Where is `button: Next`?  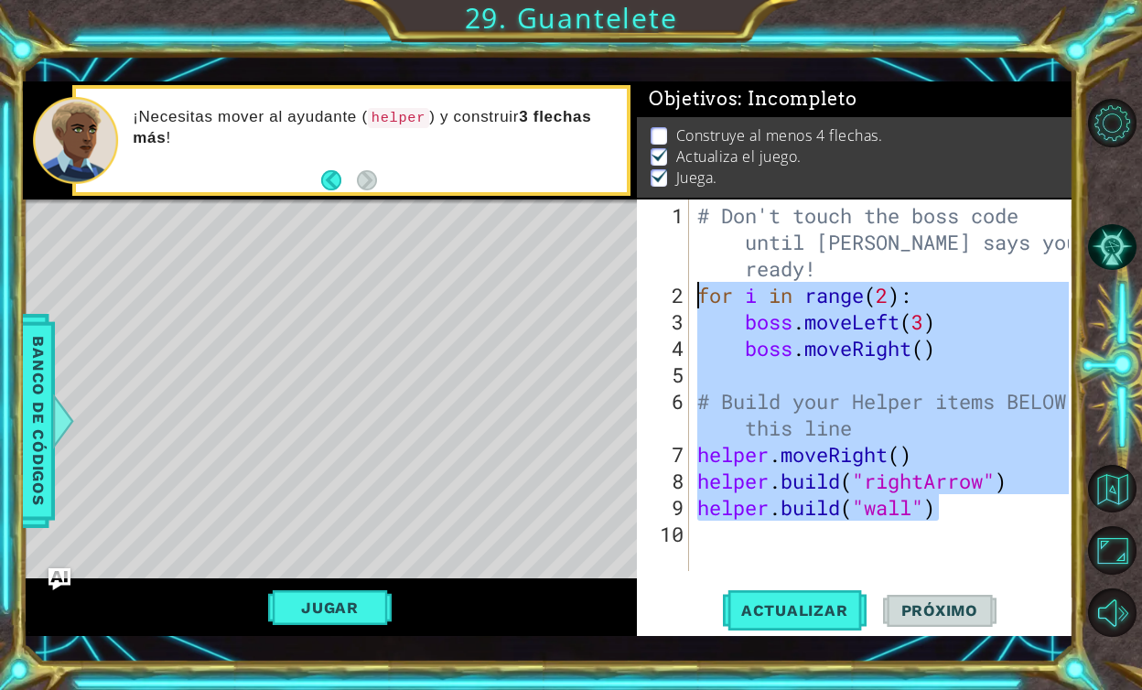
button: Next is located at coordinates (367, 180).